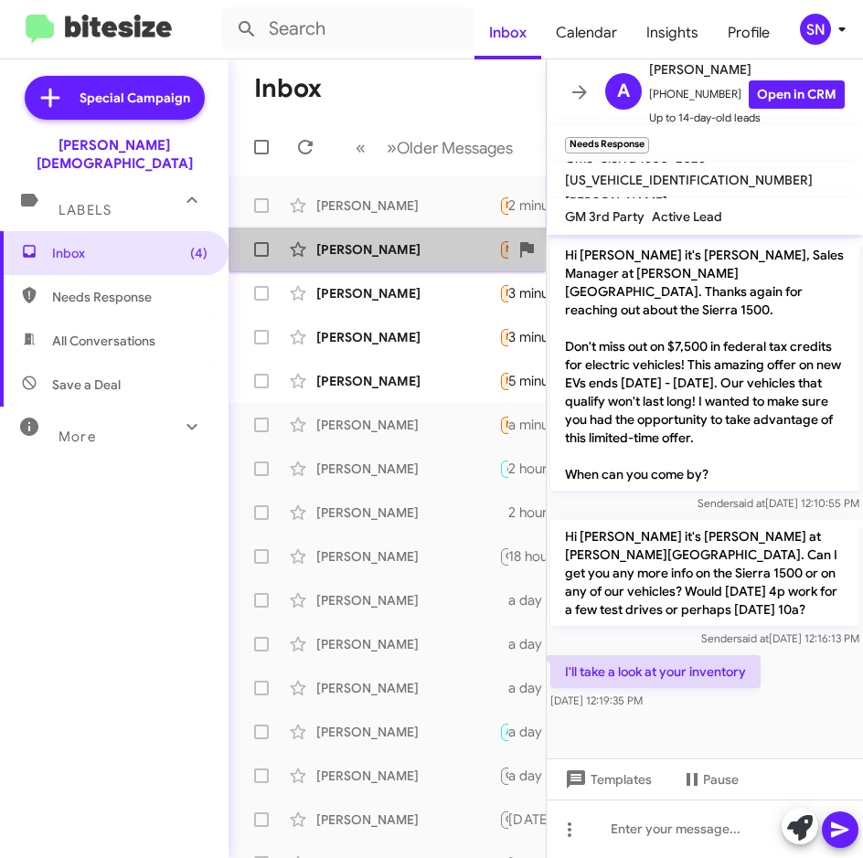  What do you see at coordinates (77, 437) in the screenshot?
I see `span: More` at bounding box center [77, 437].